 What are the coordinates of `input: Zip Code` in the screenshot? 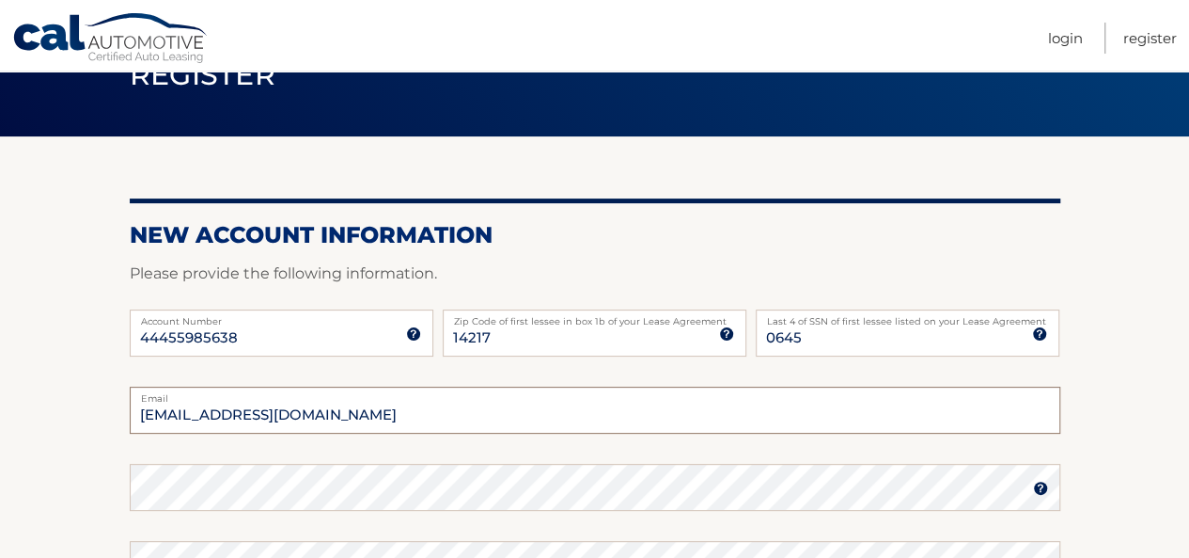 It's located at (594, 333).